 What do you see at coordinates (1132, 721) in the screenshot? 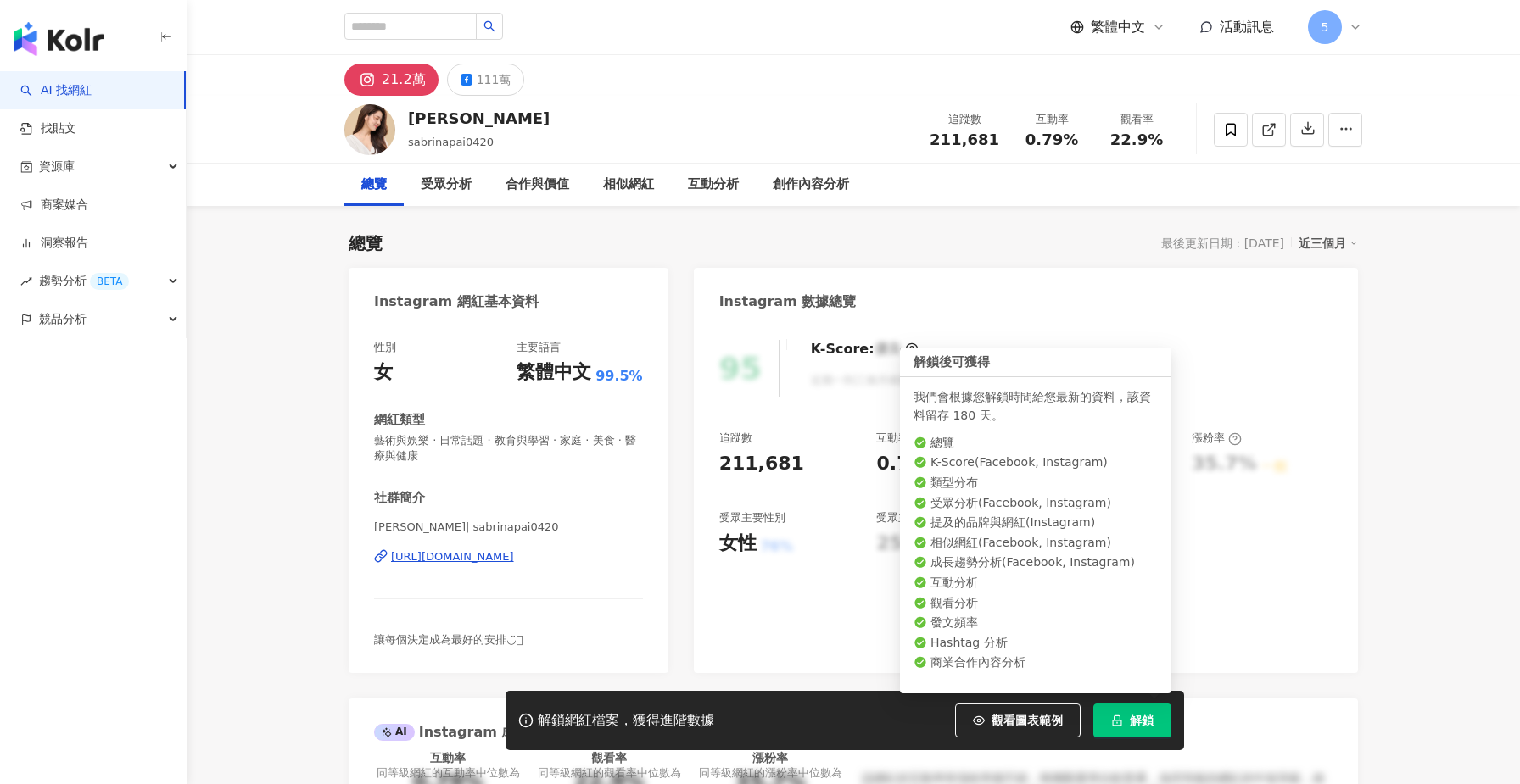
I see `button: 解鎖` at bounding box center [1132, 721].